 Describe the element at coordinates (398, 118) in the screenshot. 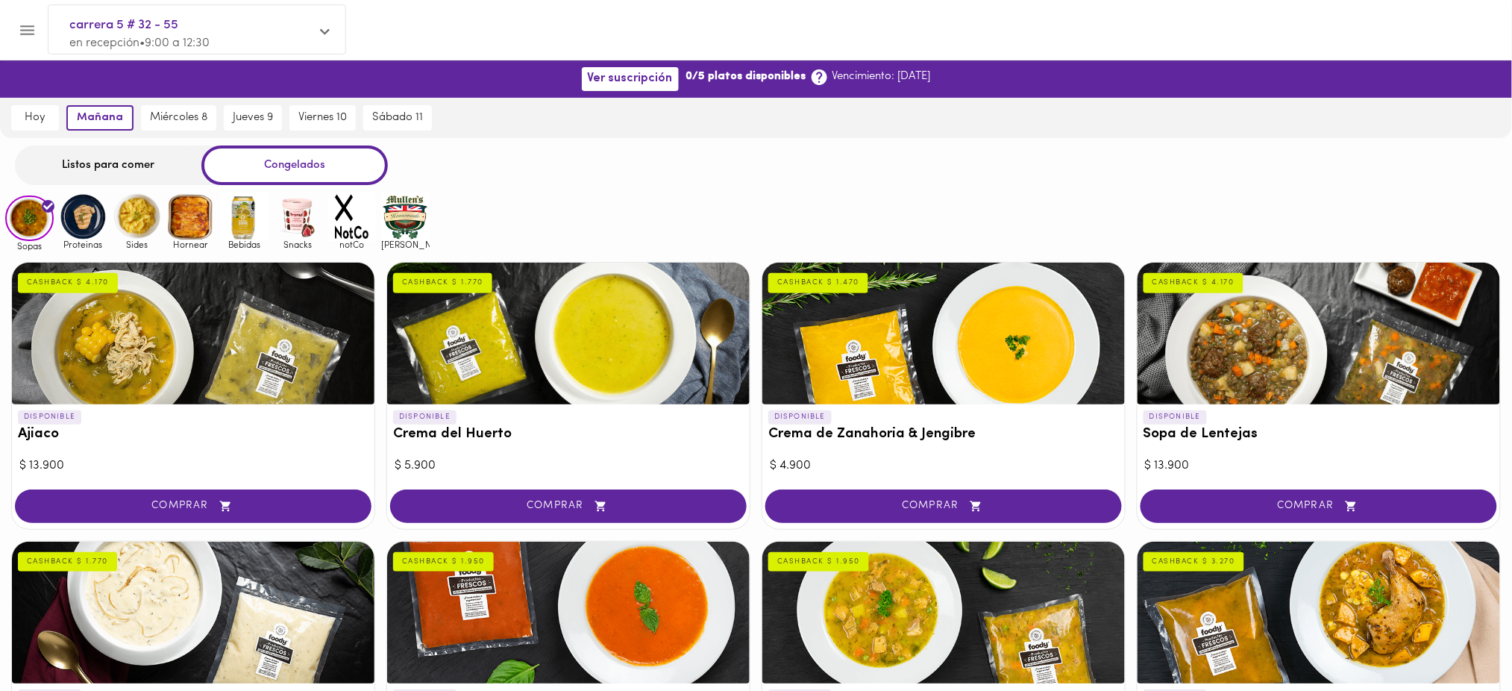

I see `span: sábado 11` at that location.